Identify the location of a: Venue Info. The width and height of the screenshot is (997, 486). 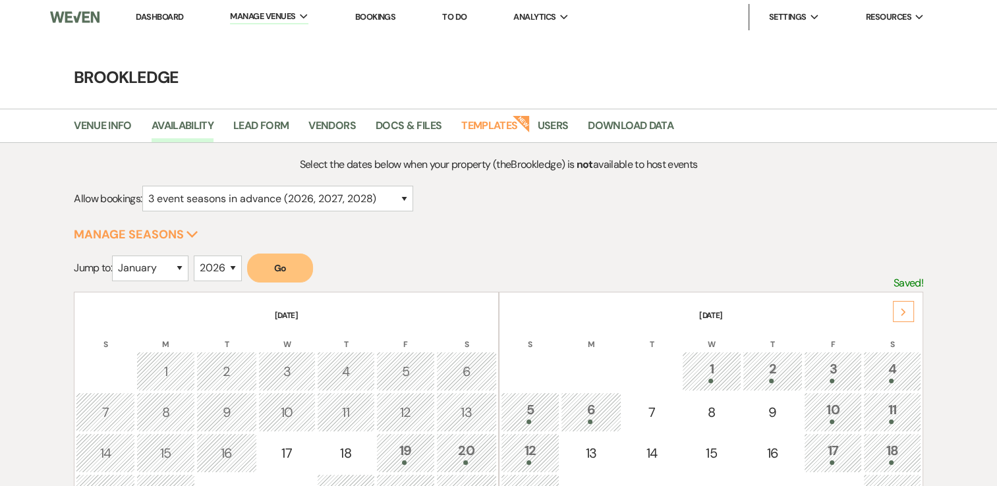
(103, 130).